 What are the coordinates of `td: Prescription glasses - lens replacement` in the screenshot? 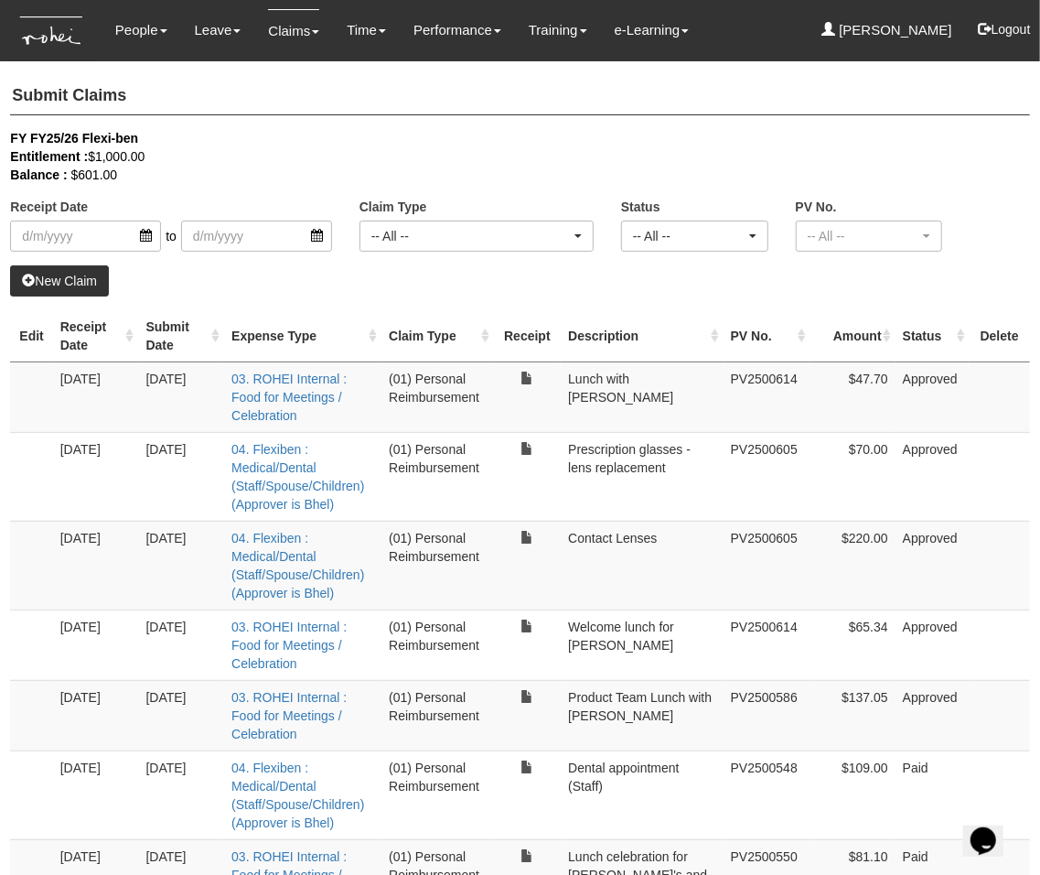 It's located at (642, 476).